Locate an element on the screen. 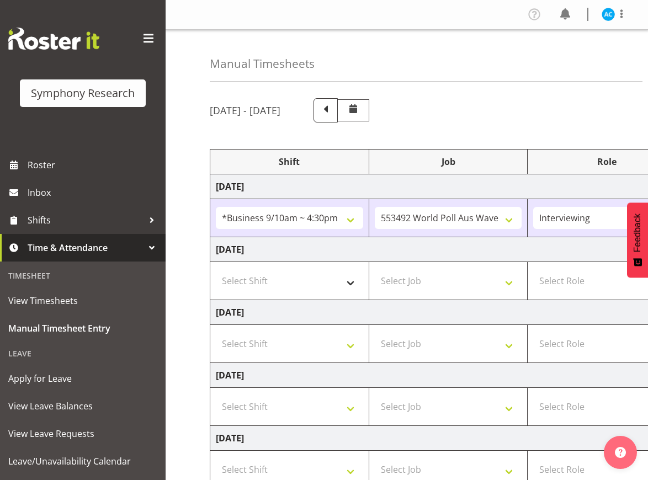 This screenshot has width=648, height=480. div: Symphony Research is located at coordinates (83, 93).